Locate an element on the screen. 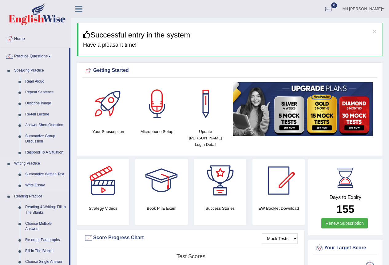 The image size is (389, 265). b: 155 is located at coordinates (345, 209).